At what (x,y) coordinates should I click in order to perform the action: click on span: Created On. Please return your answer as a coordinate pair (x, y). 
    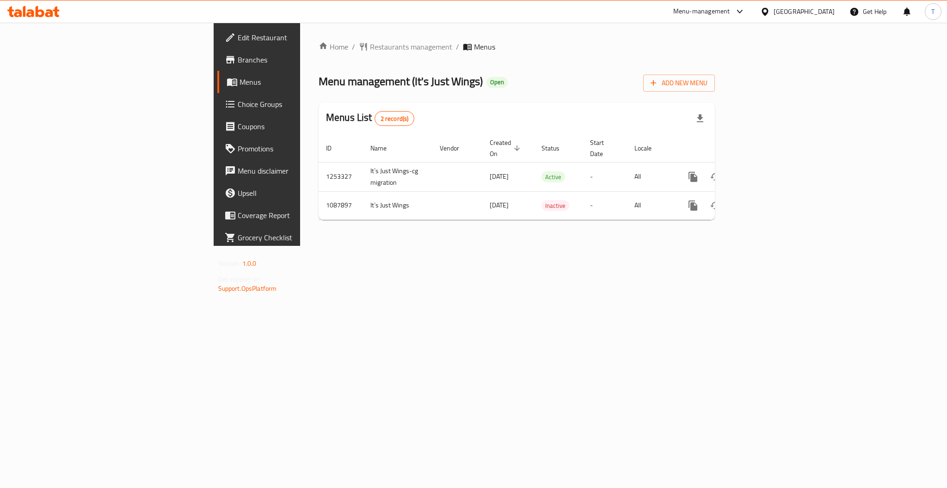
    Looking at the image, I should click on (507, 148).